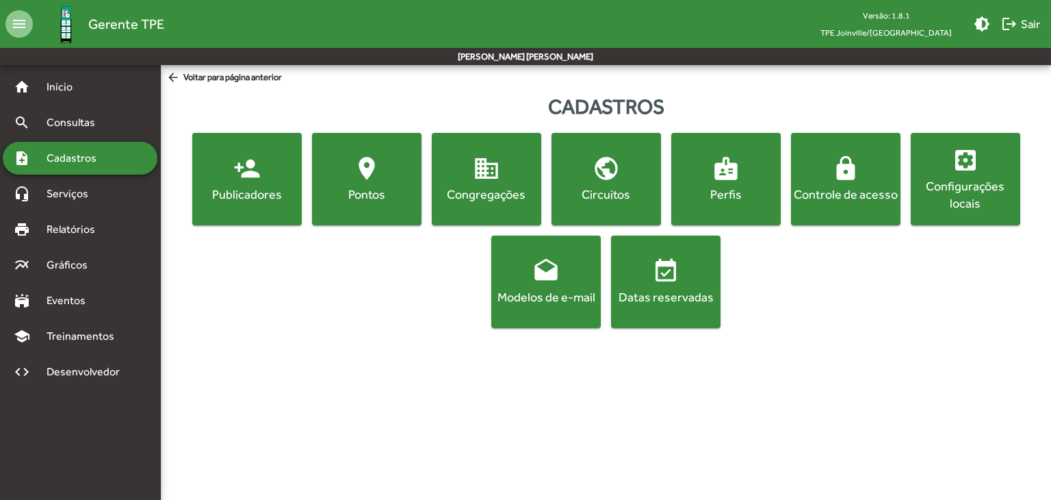 Image resolution: width=1051 pixels, height=500 pixels. I want to click on mat-icon: drafts, so click(546, 271).